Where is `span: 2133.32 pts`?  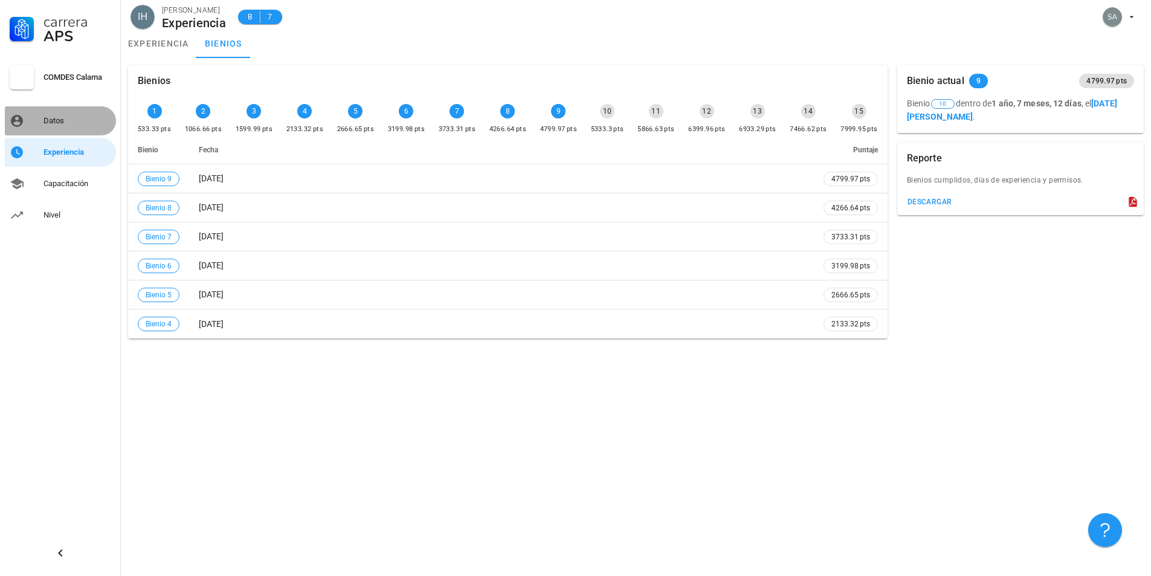 span: 2133.32 pts is located at coordinates (850, 324).